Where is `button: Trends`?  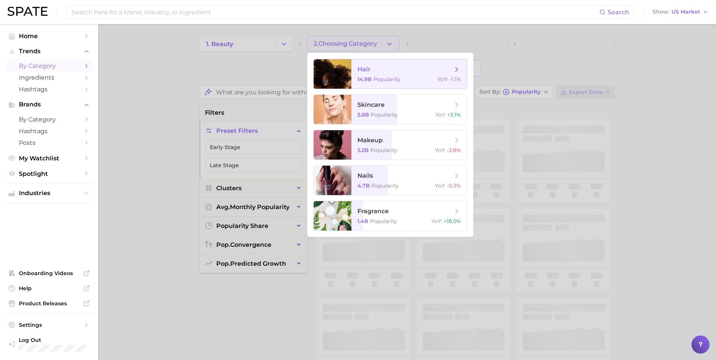 button: Trends is located at coordinates (49, 51).